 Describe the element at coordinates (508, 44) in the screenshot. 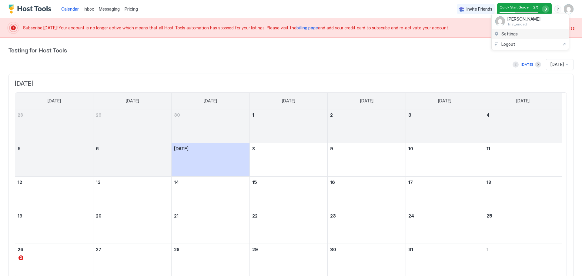

I see `span: Logout` at that location.